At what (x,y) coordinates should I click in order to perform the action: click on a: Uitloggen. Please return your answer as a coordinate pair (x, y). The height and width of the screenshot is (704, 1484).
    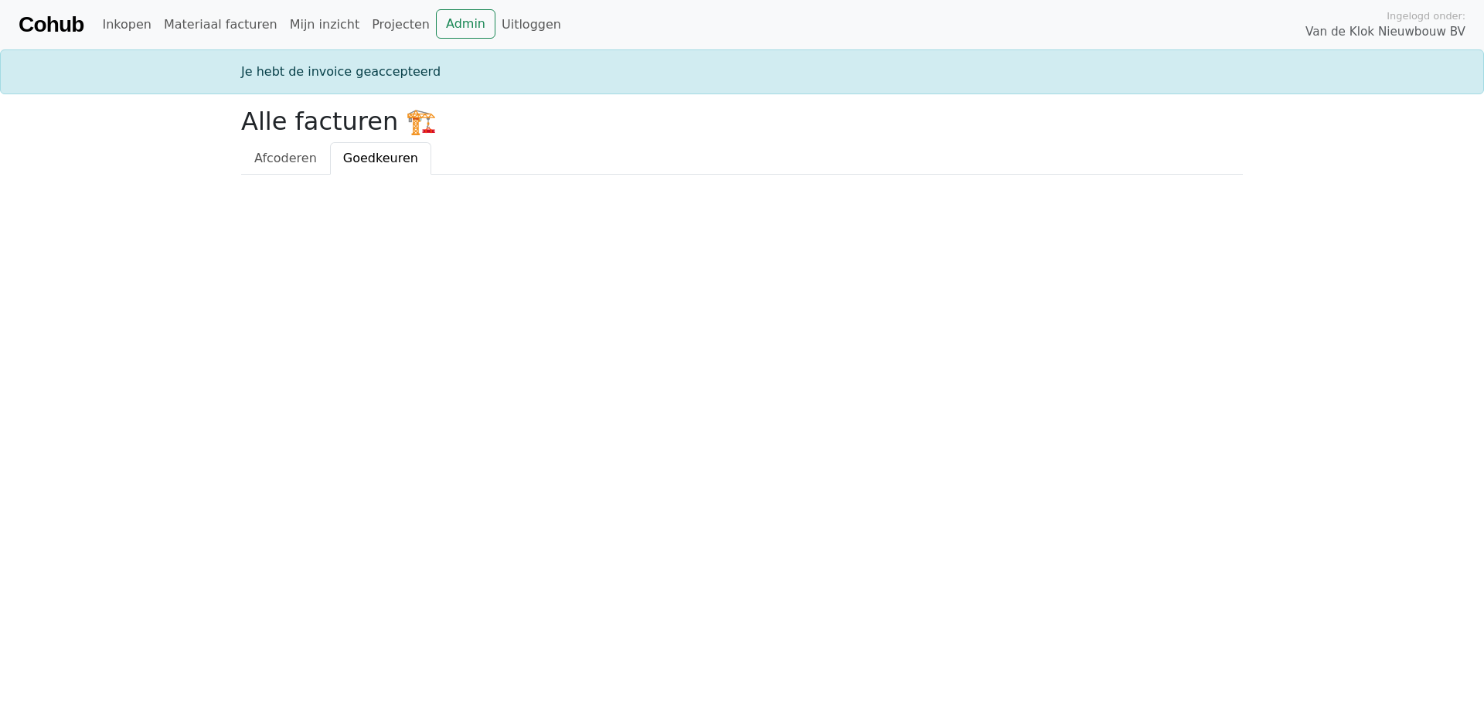
    Looking at the image, I should click on (531, 25).